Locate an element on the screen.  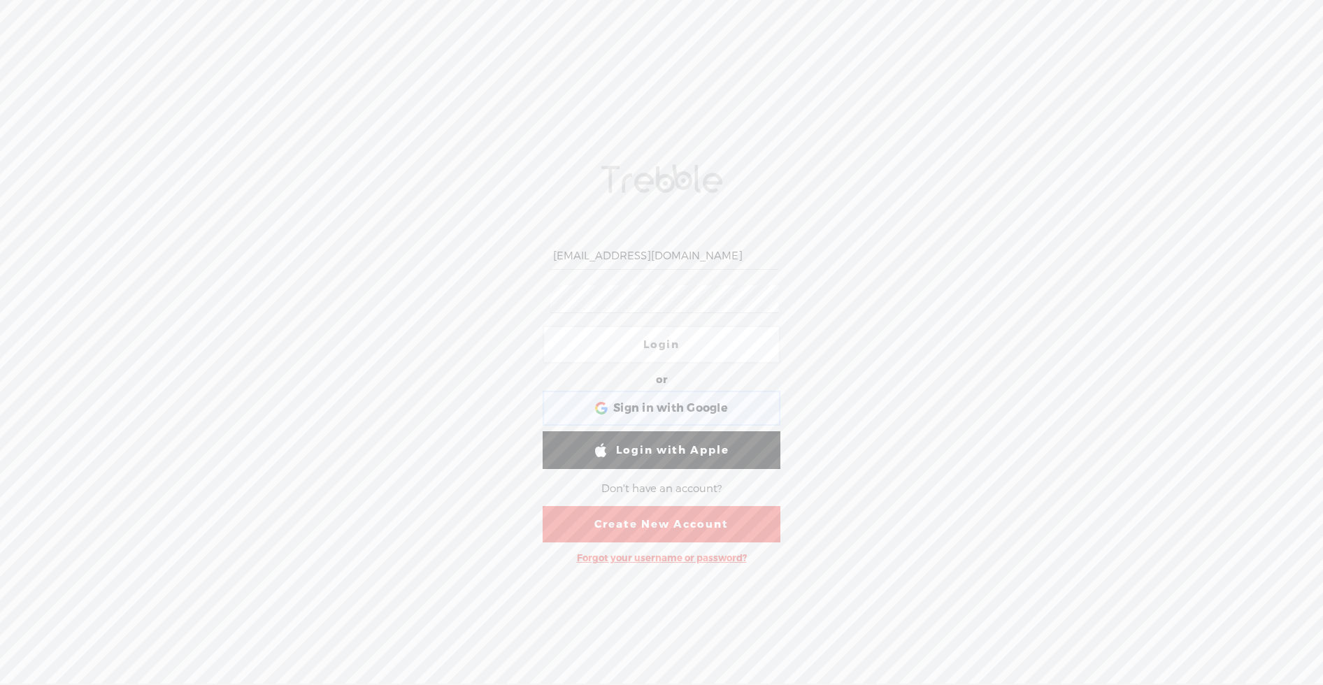
a: Create New Account is located at coordinates (662, 525).